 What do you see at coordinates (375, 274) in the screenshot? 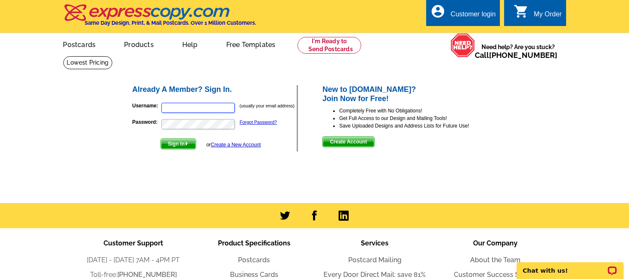
I see `a: Every Door Direct Mail: save 81%` at bounding box center [375, 274].